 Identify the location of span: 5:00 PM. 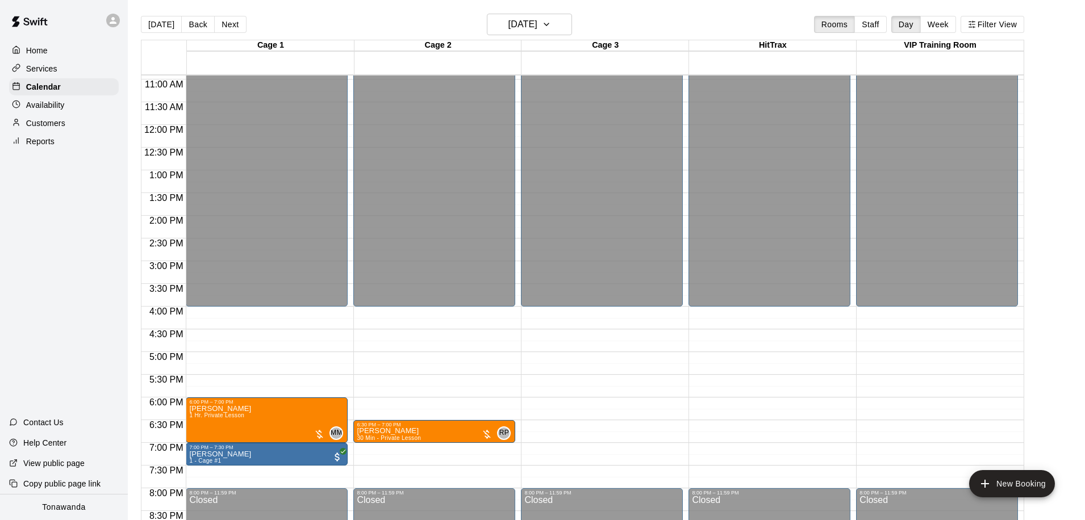
(166, 357).